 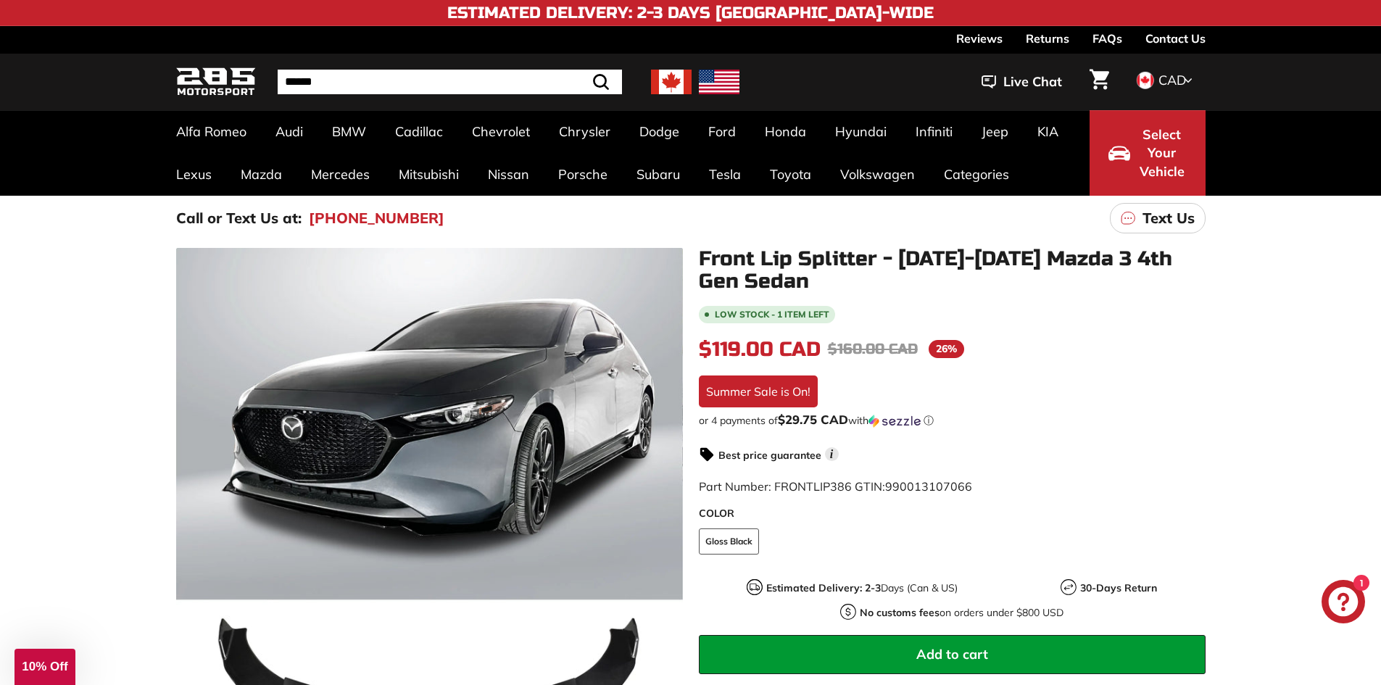 What do you see at coordinates (45, 667) in the screenshot?
I see `div: 10% Off` at bounding box center [45, 667].